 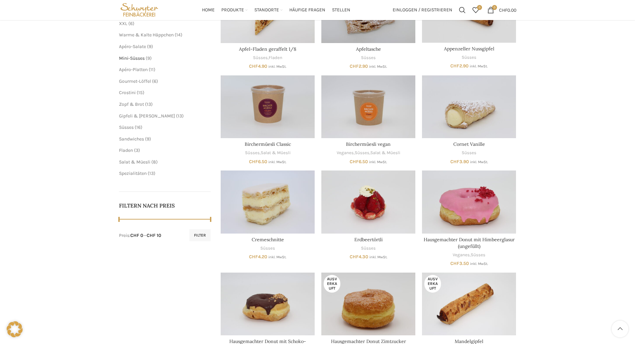 What do you see at coordinates (133, 173) in the screenshot?
I see `a: Spezialitäten` at bounding box center [133, 173].